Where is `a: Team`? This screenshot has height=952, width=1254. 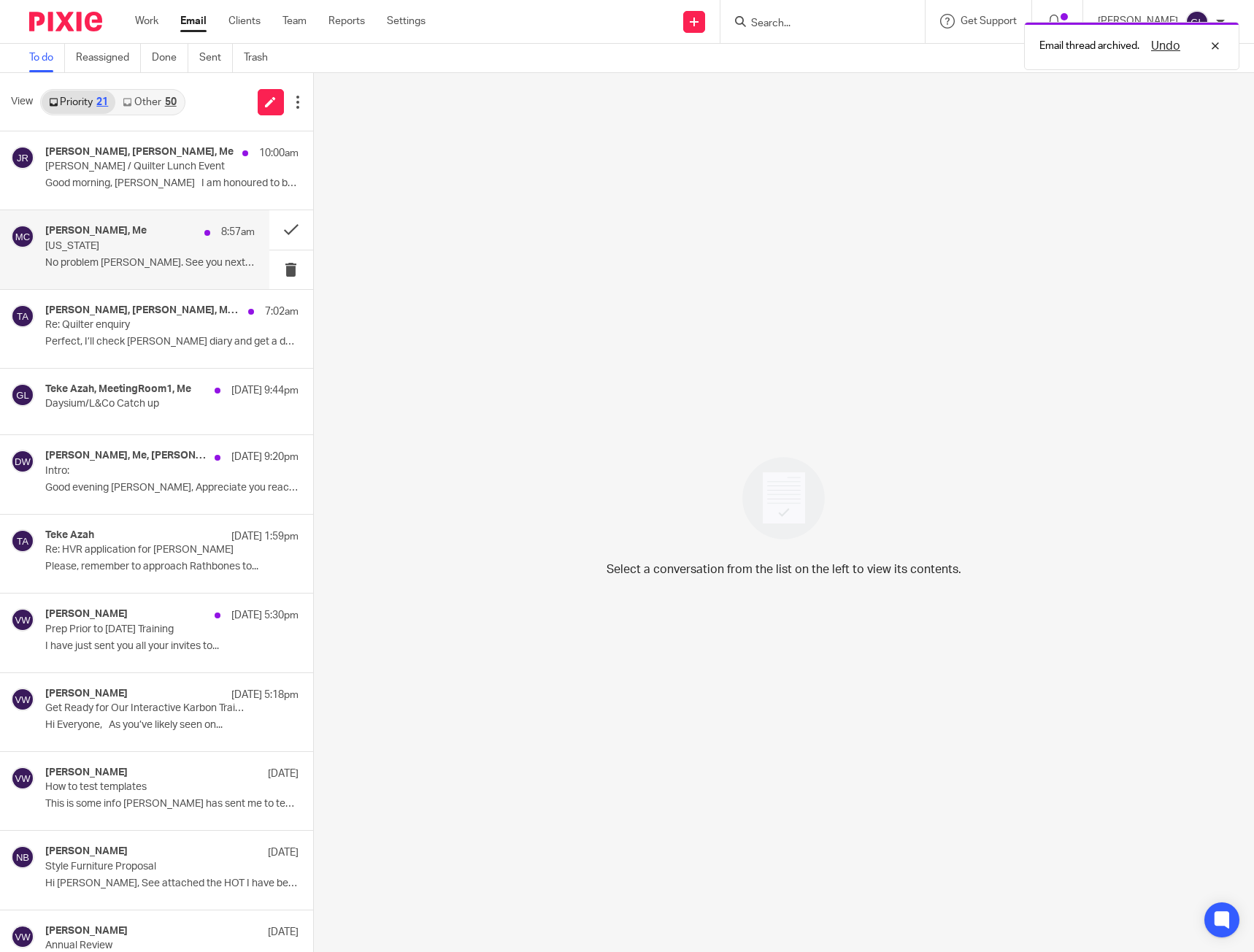 a: Team is located at coordinates (294, 21).